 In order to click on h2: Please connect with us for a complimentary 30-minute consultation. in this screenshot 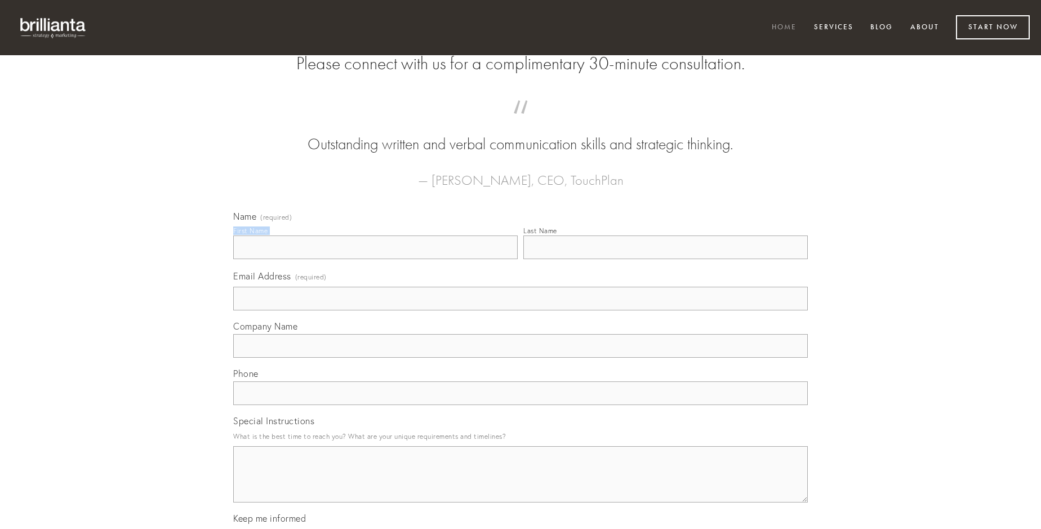, I will do `click(521, 64)`.